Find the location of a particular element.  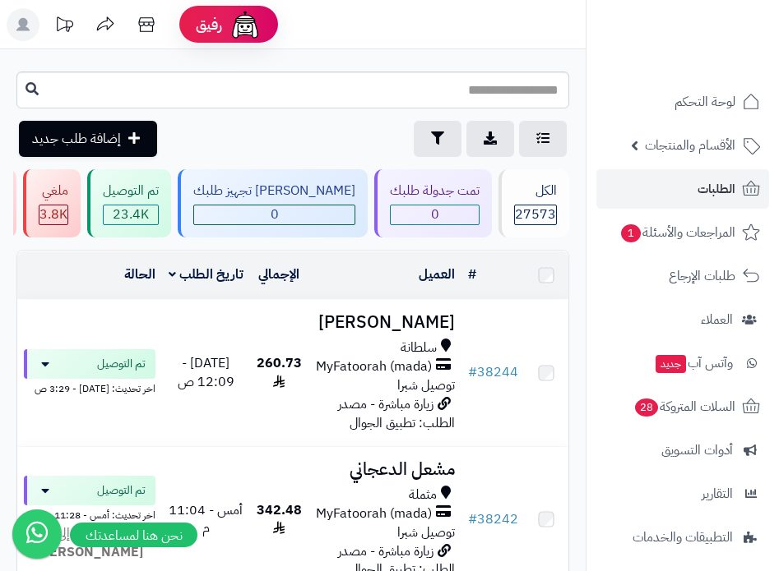

a: ملغي 3.8K is located at coordinates (52, 203).